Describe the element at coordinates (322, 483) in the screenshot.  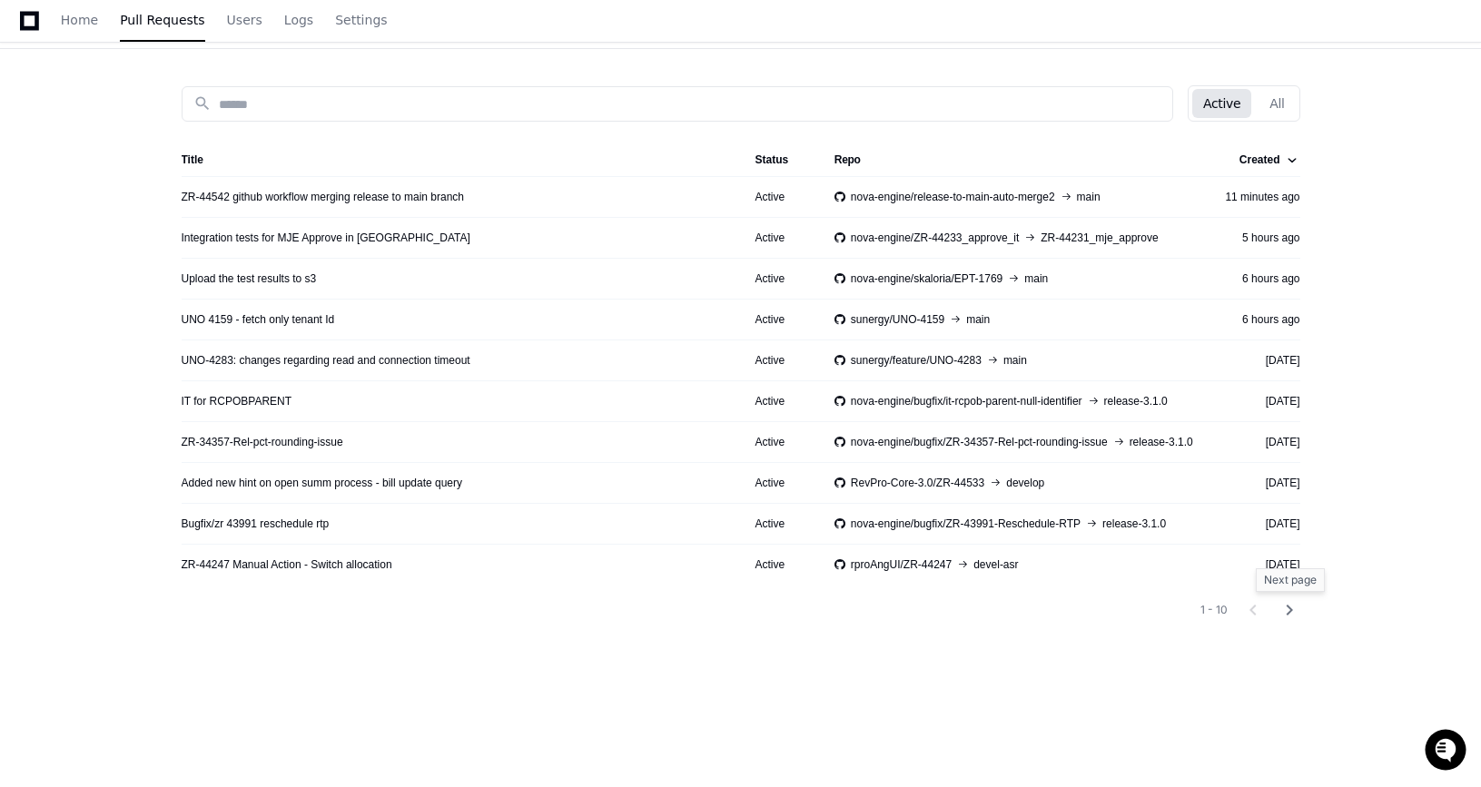
I see `a: Added new hint on open summ process - bill update query` at that location.